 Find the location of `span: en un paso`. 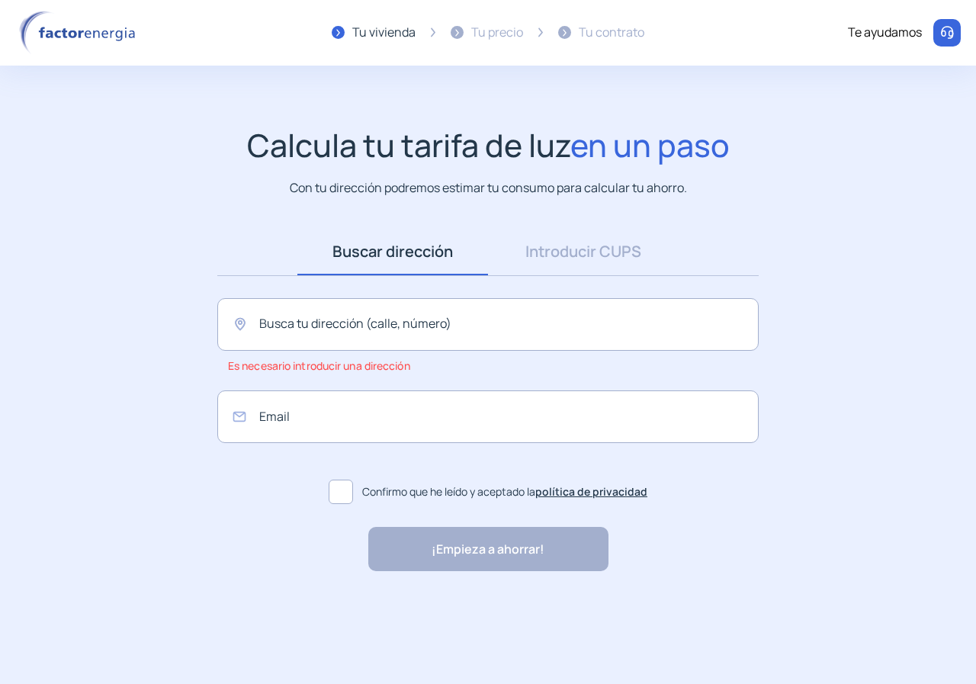

span: en un paso is located at coordinates (649, 145).